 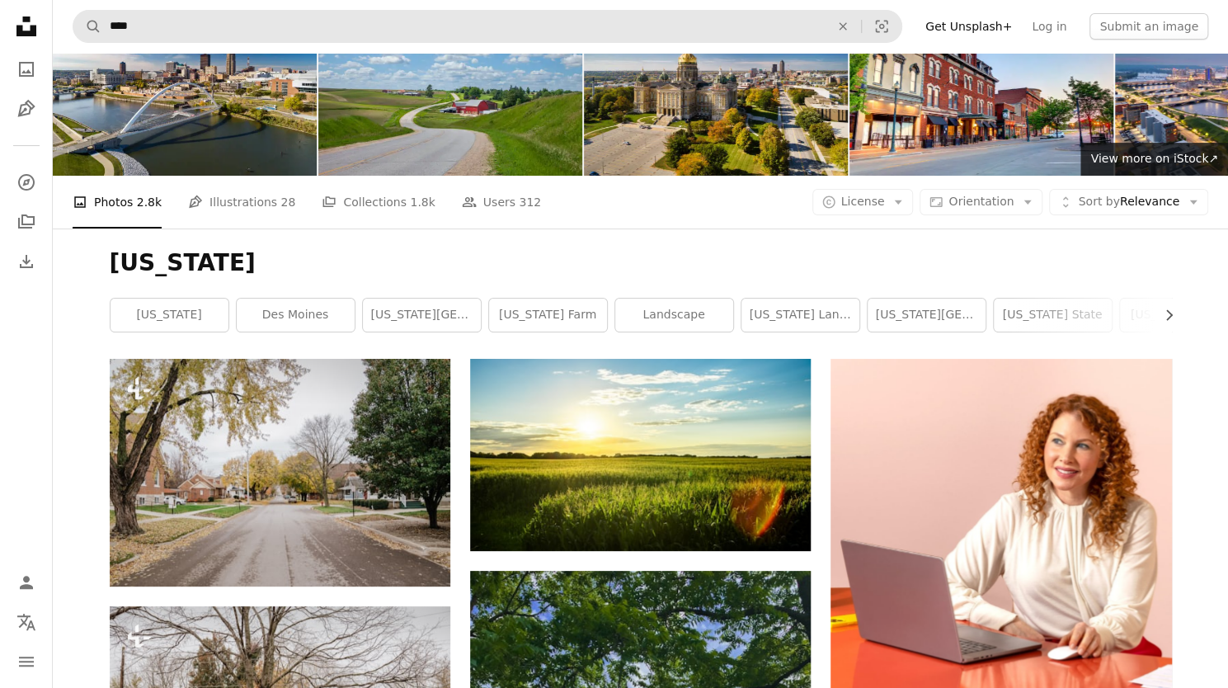 What do you see at coordinates (968, 26) in the screenshot?
I see `a: Get Unsplash+` at bounding box center [968, 26].